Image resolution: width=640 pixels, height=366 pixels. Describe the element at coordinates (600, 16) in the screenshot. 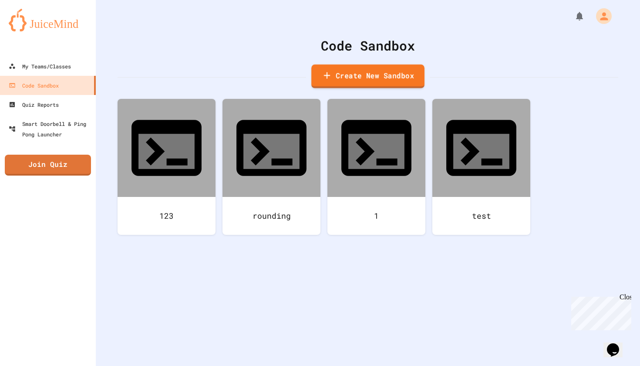

I see `div: My Account` at that location.